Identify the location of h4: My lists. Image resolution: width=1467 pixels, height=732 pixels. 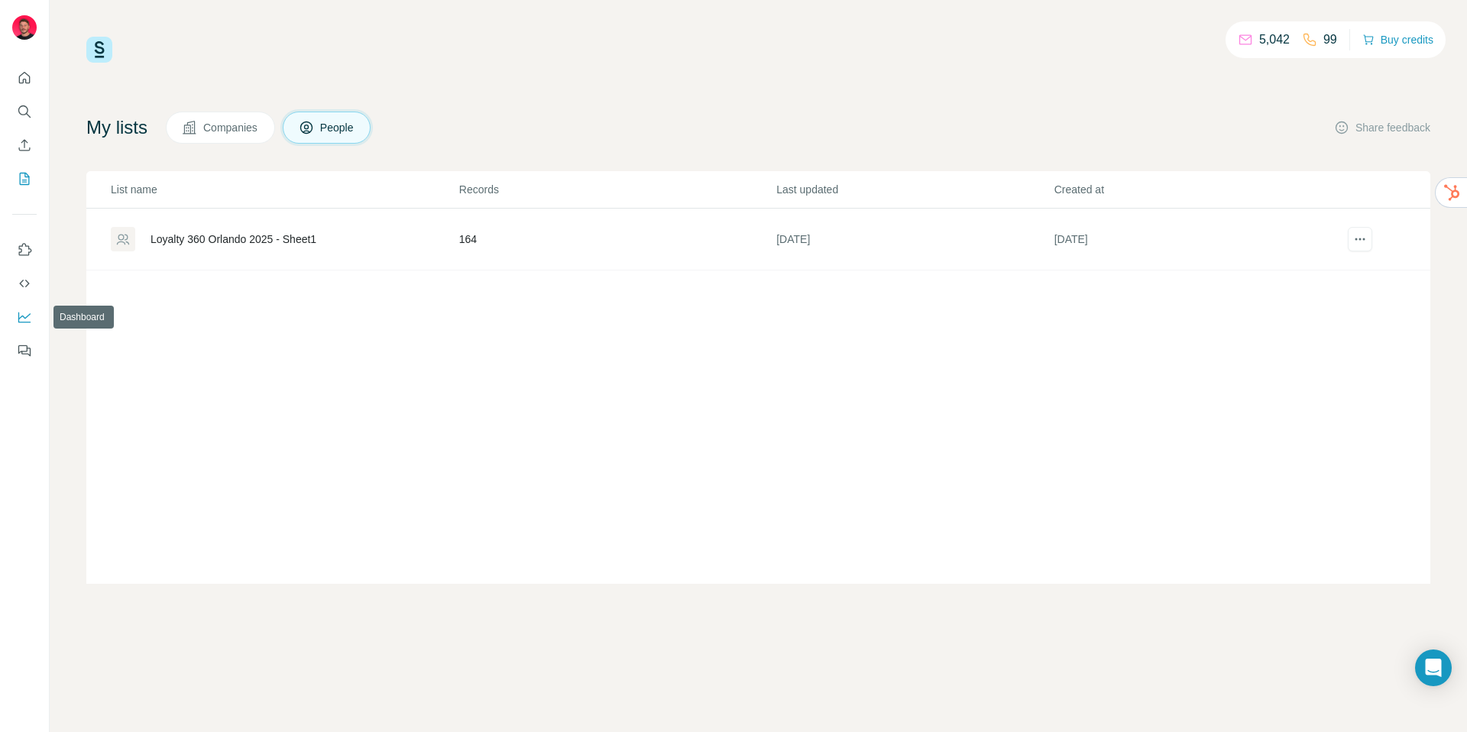
(117, 128).